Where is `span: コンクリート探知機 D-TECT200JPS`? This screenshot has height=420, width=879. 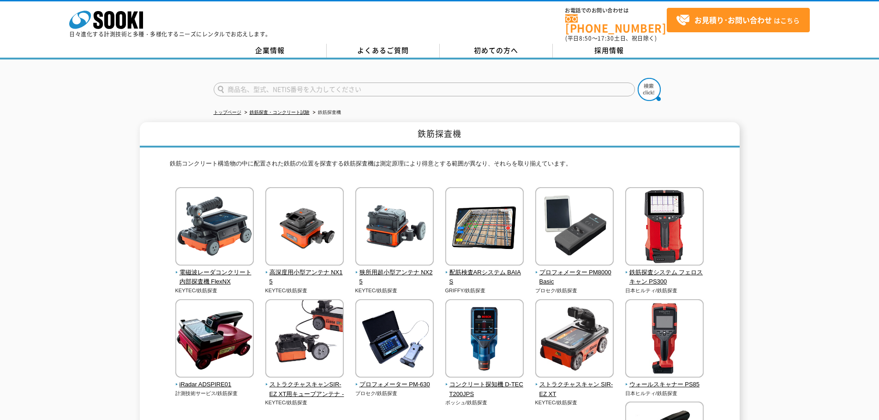
span: コンクリート探知機 D-TECT200JPS is located at coordinates (484, 390).